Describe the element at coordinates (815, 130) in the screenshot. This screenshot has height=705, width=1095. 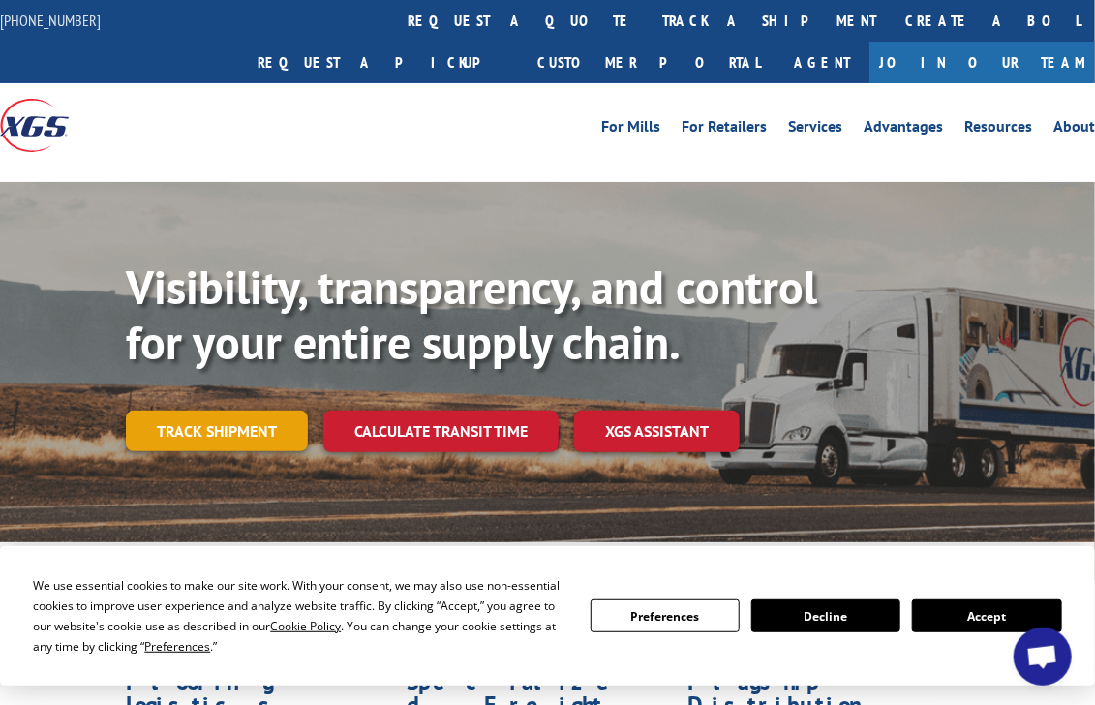
I see `a: Services` at that location.